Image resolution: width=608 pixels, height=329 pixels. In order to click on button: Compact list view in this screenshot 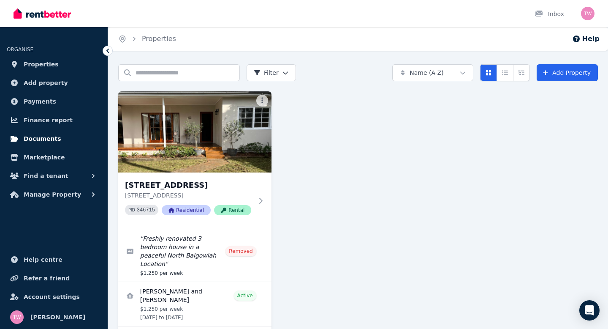, I will do `click(505, 73)`.